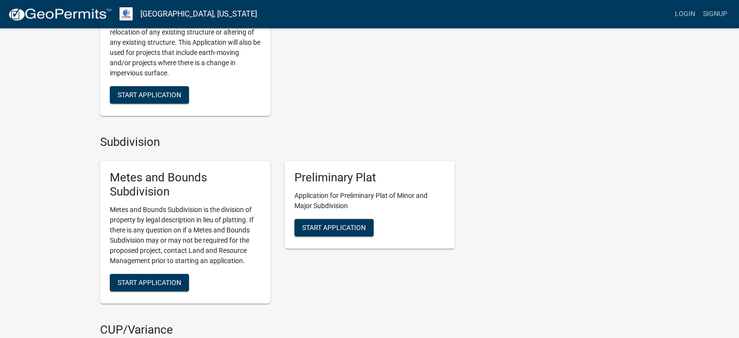 The width and height of the screenshot is (739, 338). Describe the element at coordinates (126, 14) in the screenshot. I see `img: Otter Tail County, Minnesota` at that location.